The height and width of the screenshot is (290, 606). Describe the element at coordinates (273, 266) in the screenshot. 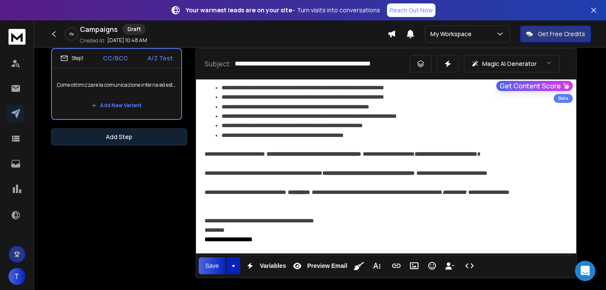

I see `span: Variables` at that location.